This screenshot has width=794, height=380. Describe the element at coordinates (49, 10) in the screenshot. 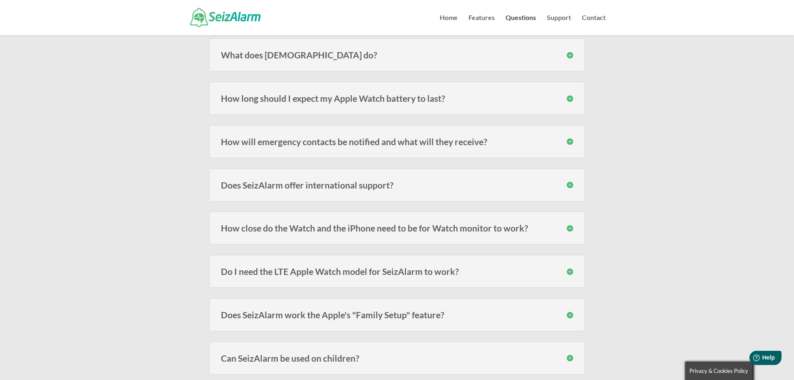

I see `span: Help` at that location.